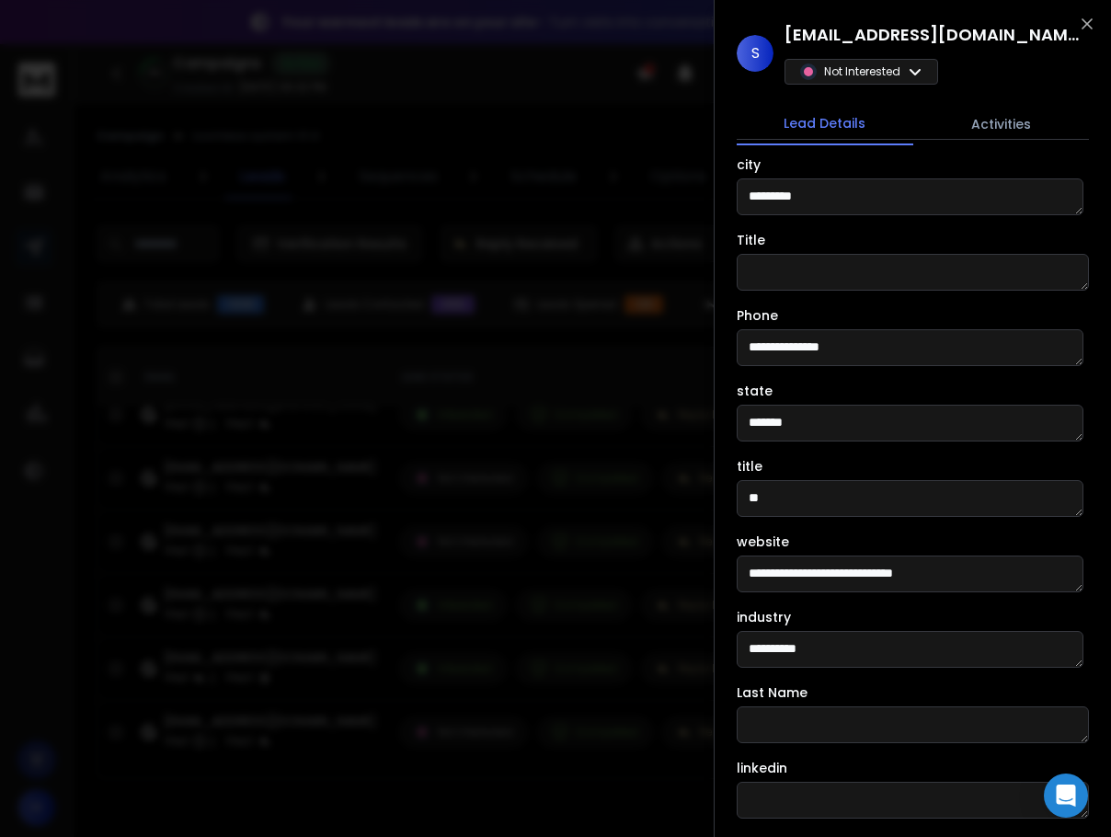 The width and height of the screenshot is (1111, 837). What do you see at coordinates (825, 124) in the screenshot?
I see `button: Lead Details` at bounding box center [825, 124].